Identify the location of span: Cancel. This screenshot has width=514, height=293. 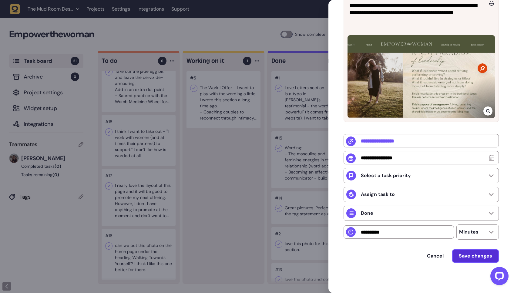
(435, 255).